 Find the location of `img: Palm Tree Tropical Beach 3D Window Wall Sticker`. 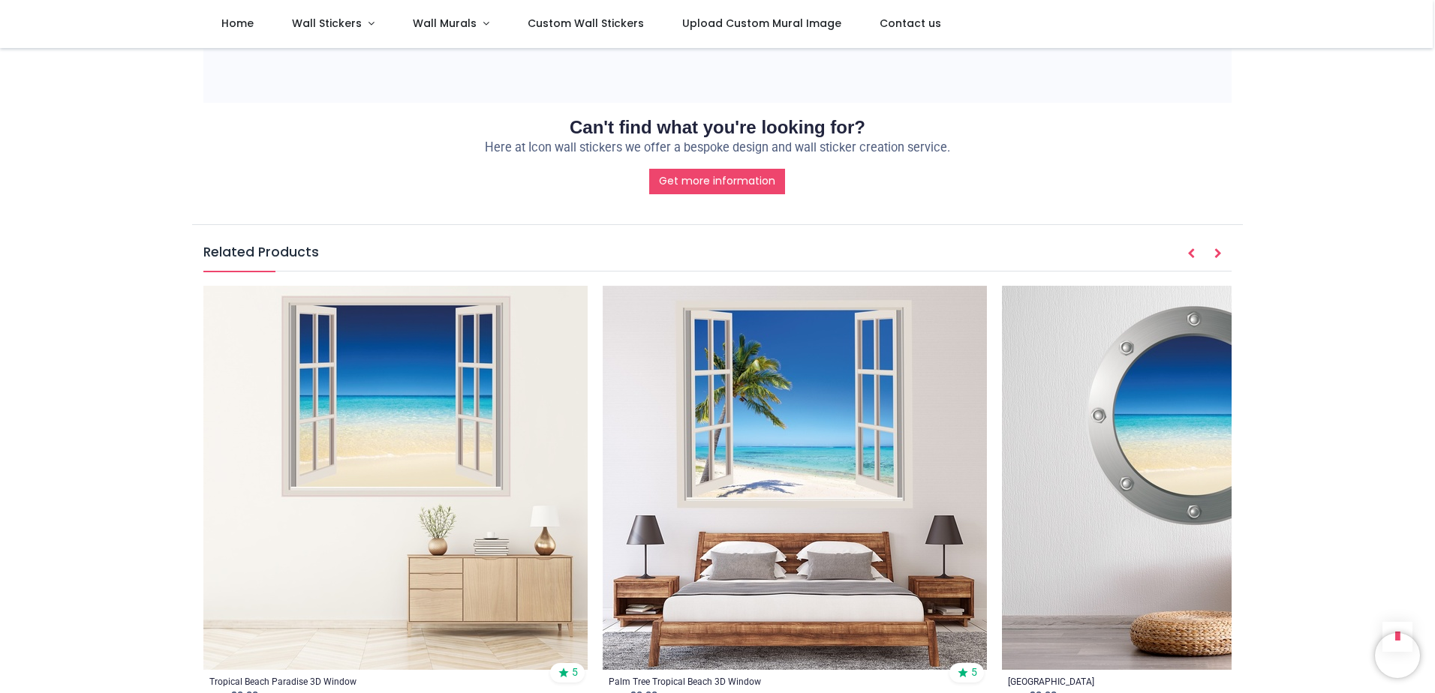

img: Palm Tree Tropical Beach 3D Window Wall Sticker is located at coordinates (795, 478).